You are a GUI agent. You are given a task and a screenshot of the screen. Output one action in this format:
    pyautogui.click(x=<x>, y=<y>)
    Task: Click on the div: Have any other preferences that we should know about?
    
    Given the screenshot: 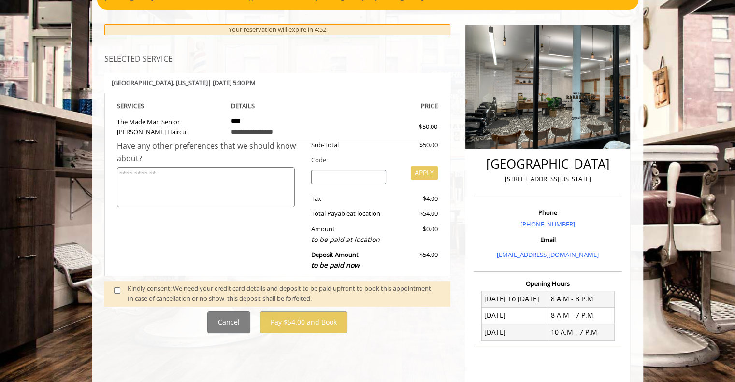 What is the action you would take?
    pyautogui.click(x=211, y=152)
    